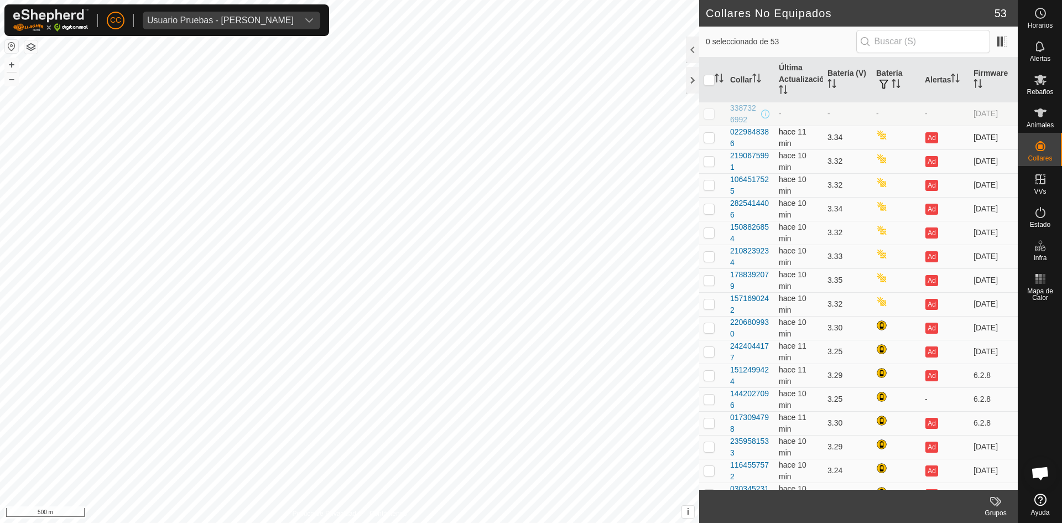 The image size is (1062, 523). What do you see at coordinates (1040, 59) in the screenshot?
I see `span: Alertas` at bounding box center [1040, 59].